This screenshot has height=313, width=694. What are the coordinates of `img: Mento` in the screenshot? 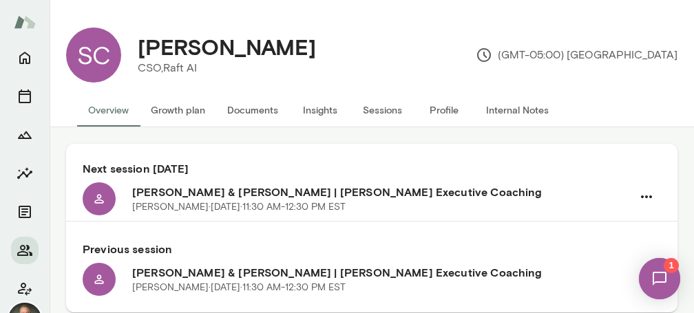 It's located at (25, 22).